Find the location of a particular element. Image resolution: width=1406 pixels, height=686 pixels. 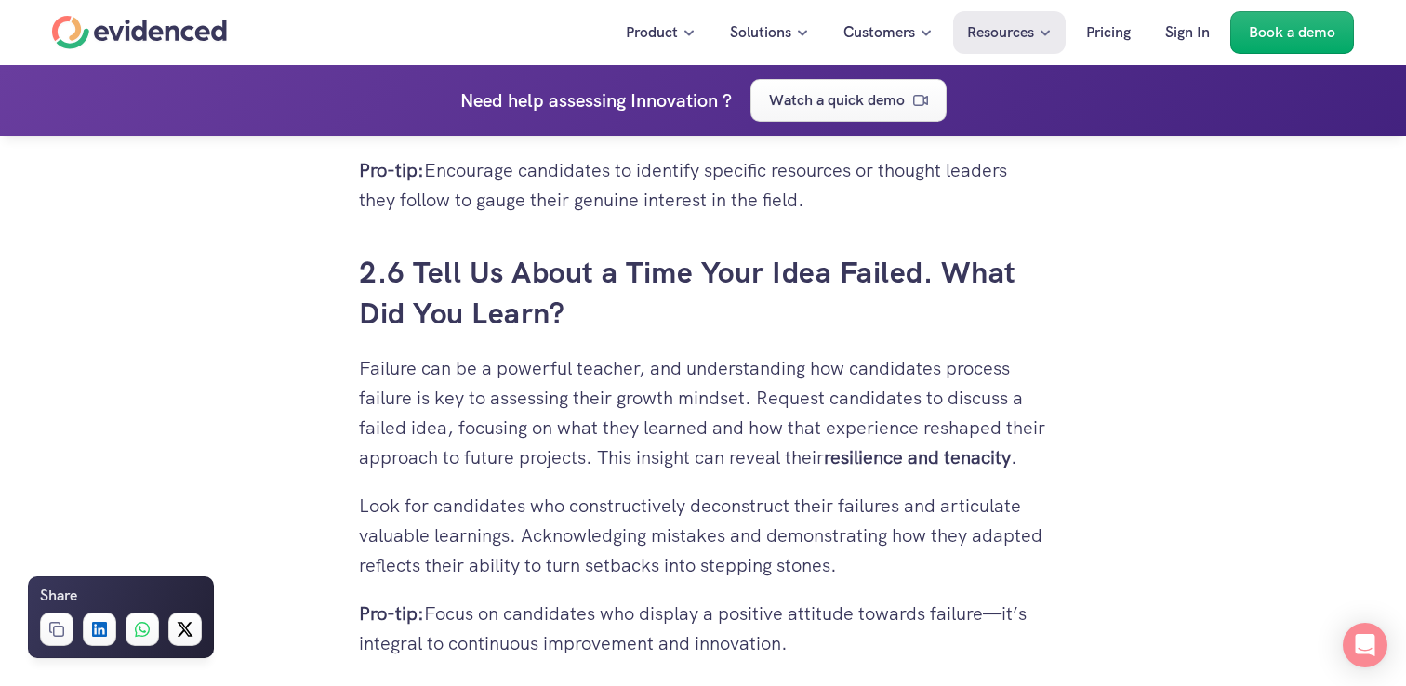

p: Need help assessing is located at coordinates (543, 100).